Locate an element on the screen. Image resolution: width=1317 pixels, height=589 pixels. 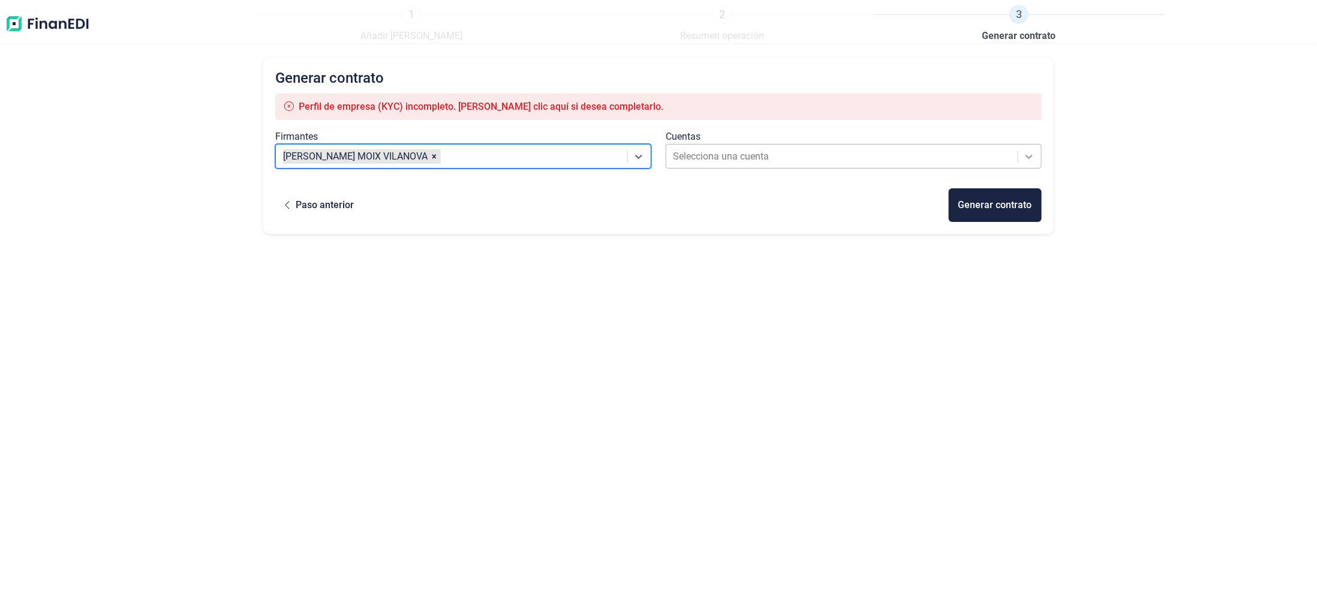
div: Firmantes is located at coordinates (463, 137).